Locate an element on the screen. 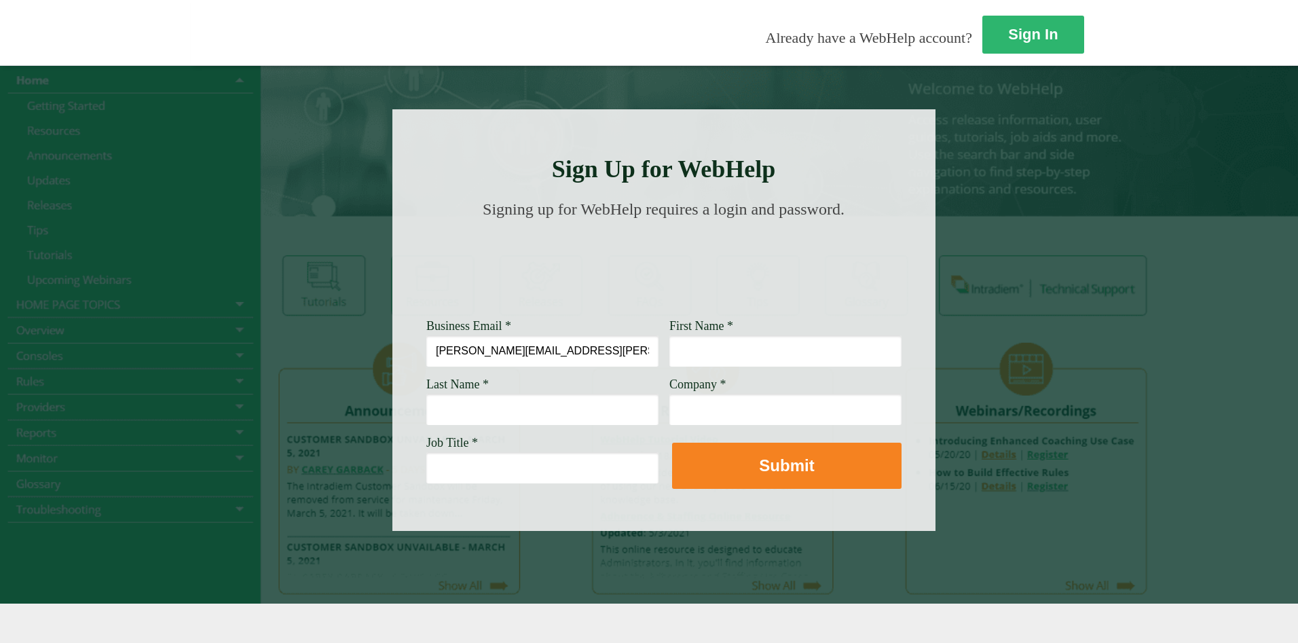 This screenshot has height=643, width=1298. img: Need Credentials? Sign up below. Have Credentials? Use the sign-in button. is located at coordinates (664, 266).